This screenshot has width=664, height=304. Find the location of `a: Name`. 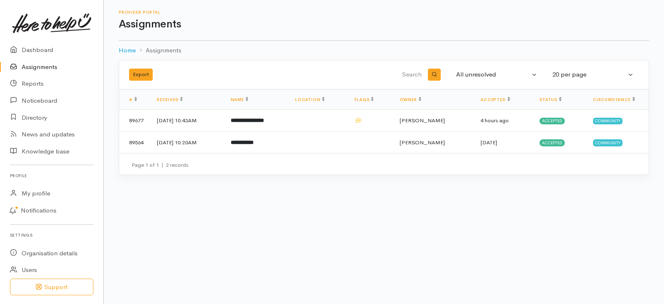

a: Name is located at coordinates (240, 99).